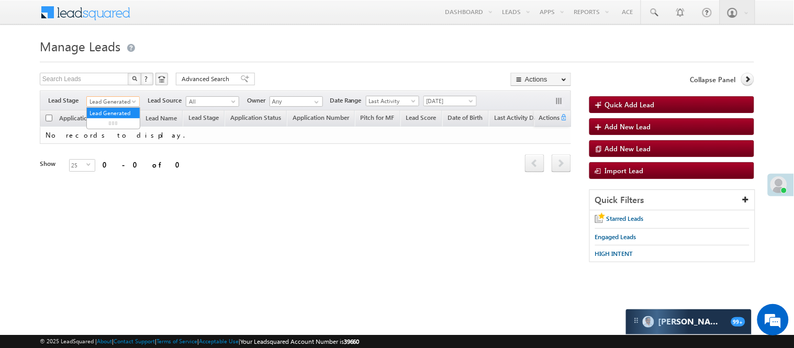 Image resolution: width=794 pixels, height=348 pixels. I want to click on a: Last Activity Date, so click(519, 119).